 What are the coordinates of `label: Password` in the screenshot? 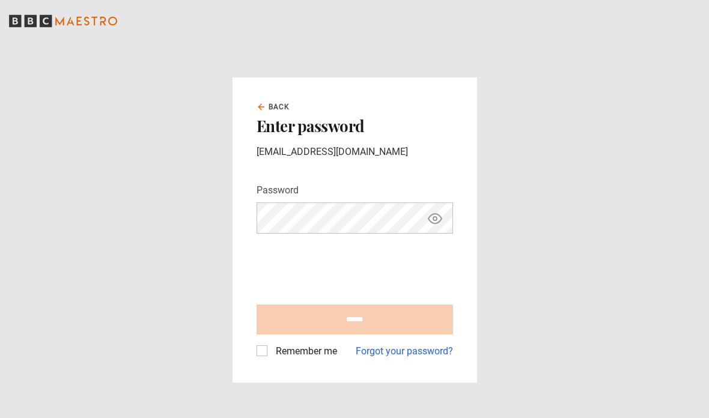 It's located at (277, 190).